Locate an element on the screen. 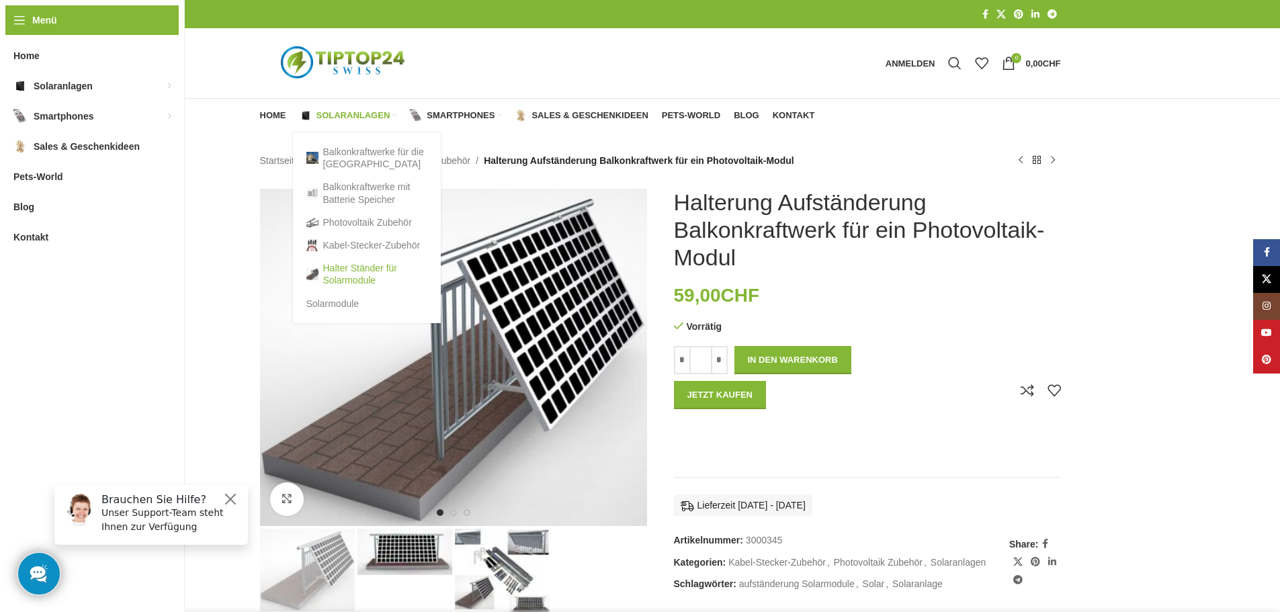 The width and height of the screenshot is (1280, 612). h6: Brauchen Sie Hilfe? is located at coordinates (127, 25).